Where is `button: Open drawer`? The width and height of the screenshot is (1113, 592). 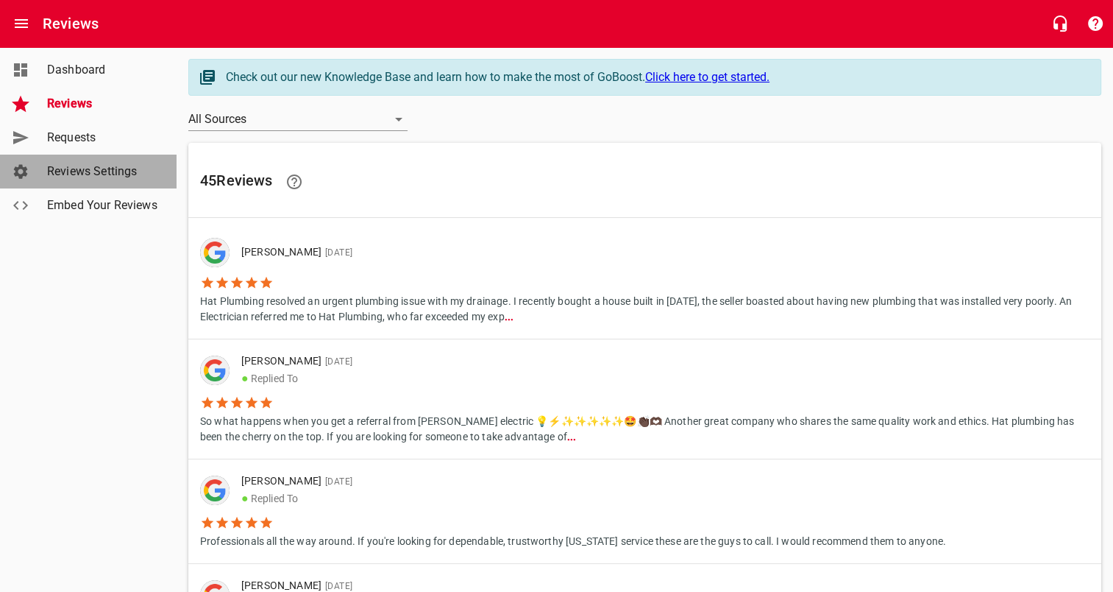 button: Open drawer is located at coordinates (21, 24).